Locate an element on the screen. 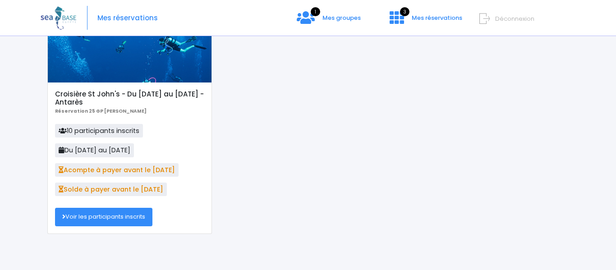 The image size is (616, 270). span: 3 is located at coordinates (405, 12).